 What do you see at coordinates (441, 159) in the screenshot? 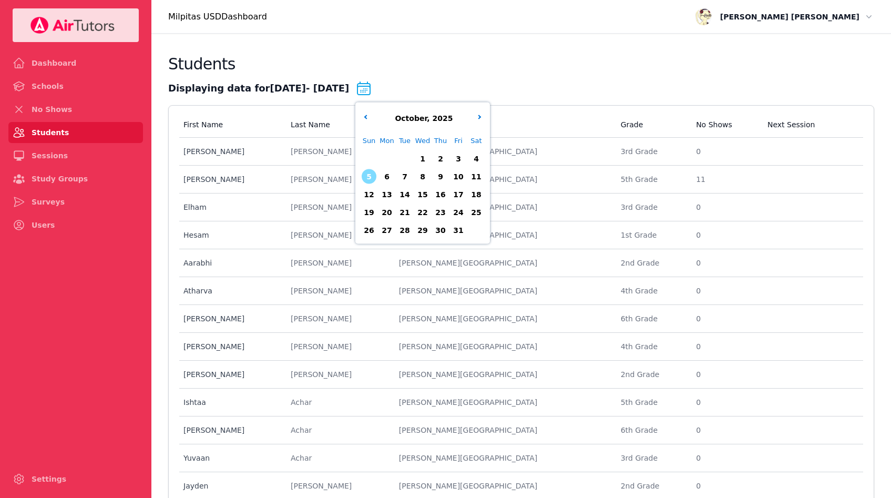
I see `div: Choose Thursday October 02 of 2025` at bounding box center [441, 159].